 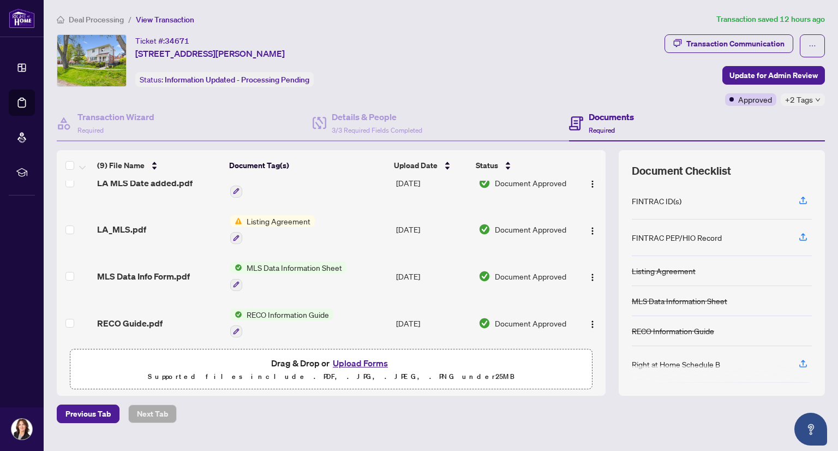 I want to click on div: FINTRAC PEP/HIO Record, so click(x=677, y=237).